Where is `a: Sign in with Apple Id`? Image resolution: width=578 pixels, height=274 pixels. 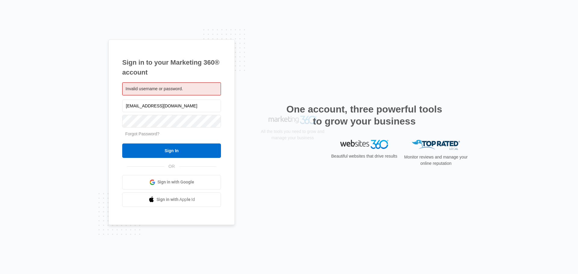 a: Sign in with Apple Id is located at coordinates (172, 200).